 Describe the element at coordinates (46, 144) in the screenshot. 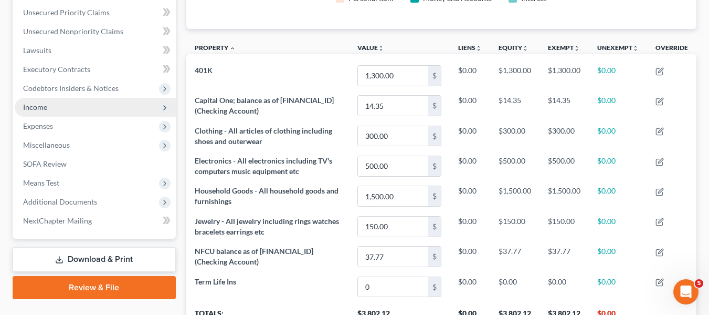

I see `span: Miscellaneous` at that location.